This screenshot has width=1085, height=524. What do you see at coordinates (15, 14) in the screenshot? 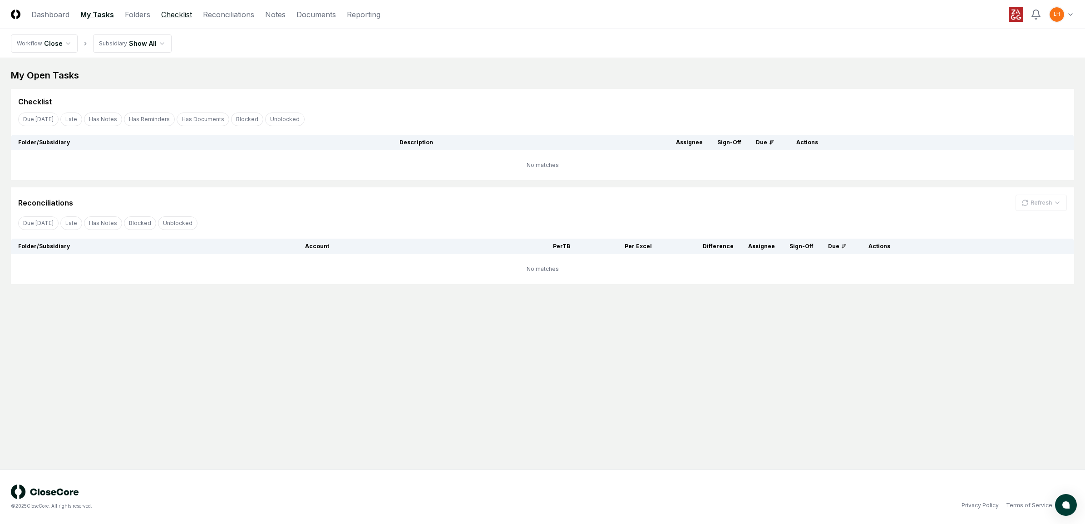
I see `img: Logo` at bounding box center [15, 14].